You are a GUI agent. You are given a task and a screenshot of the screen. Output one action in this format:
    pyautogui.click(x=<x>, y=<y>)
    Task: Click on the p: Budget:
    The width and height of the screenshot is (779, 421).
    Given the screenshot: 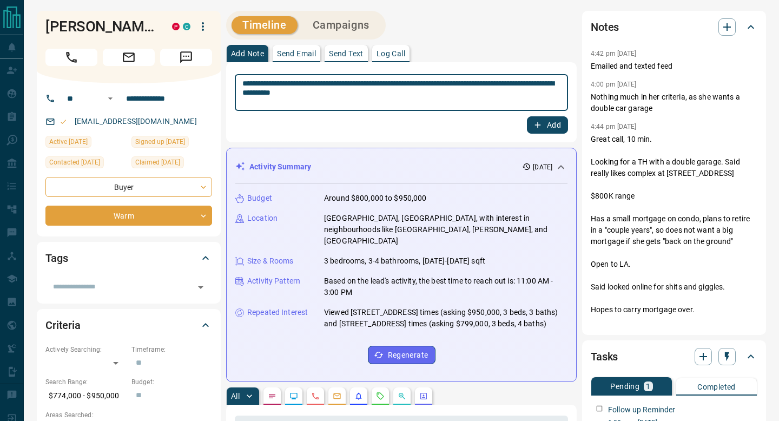 What is the action you would take?
    pyautogui.click(x=172, y=382)
    